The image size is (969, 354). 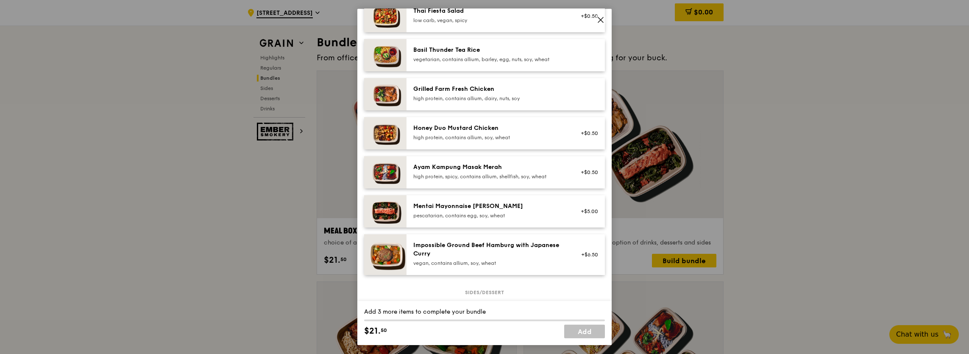 What do you see at coordinates (489, 59) in the screenshot?
I see `div: vegetarian, contains allium, barley, egg, nuts, soy, wheat` at bounding box center [489, 59].